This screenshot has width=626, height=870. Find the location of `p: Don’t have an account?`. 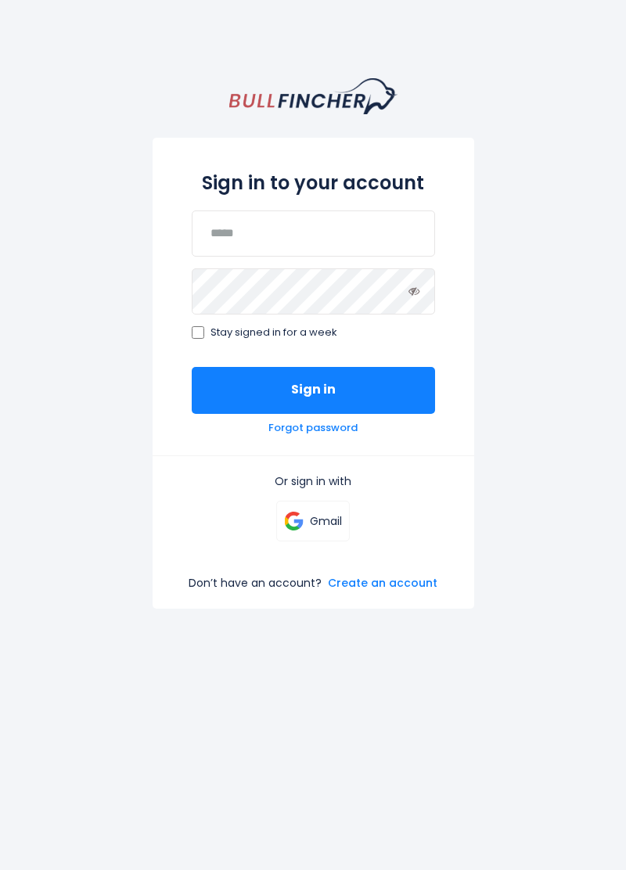

p: Don’t have an account? is located at coordinates (255, 583).